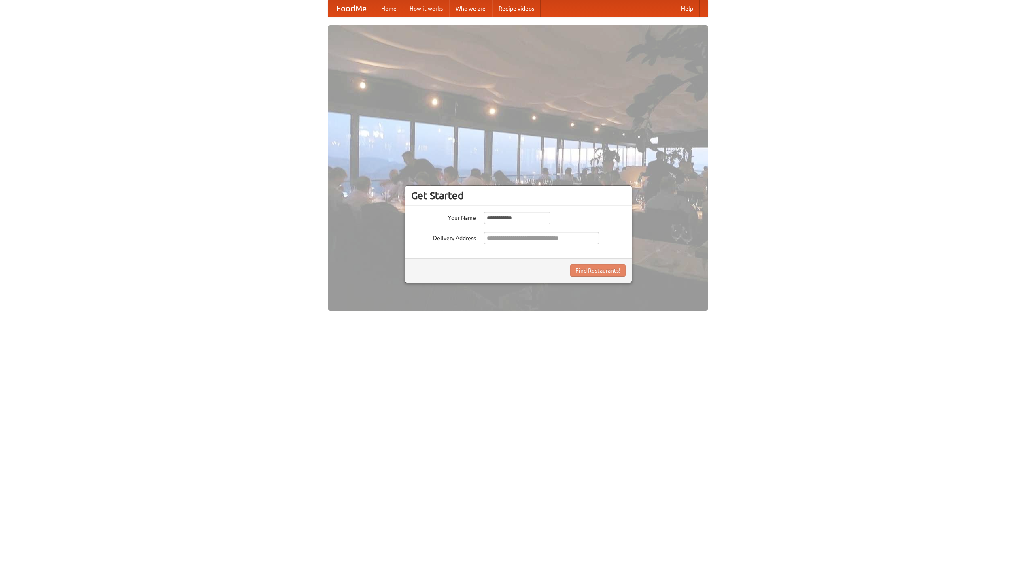 The height and width of the screenshot is (573, 1036). What do you see at coordinates (519, 196) in the screenshot?
I see `h3: Get Started` at bounding box center [519, 196].